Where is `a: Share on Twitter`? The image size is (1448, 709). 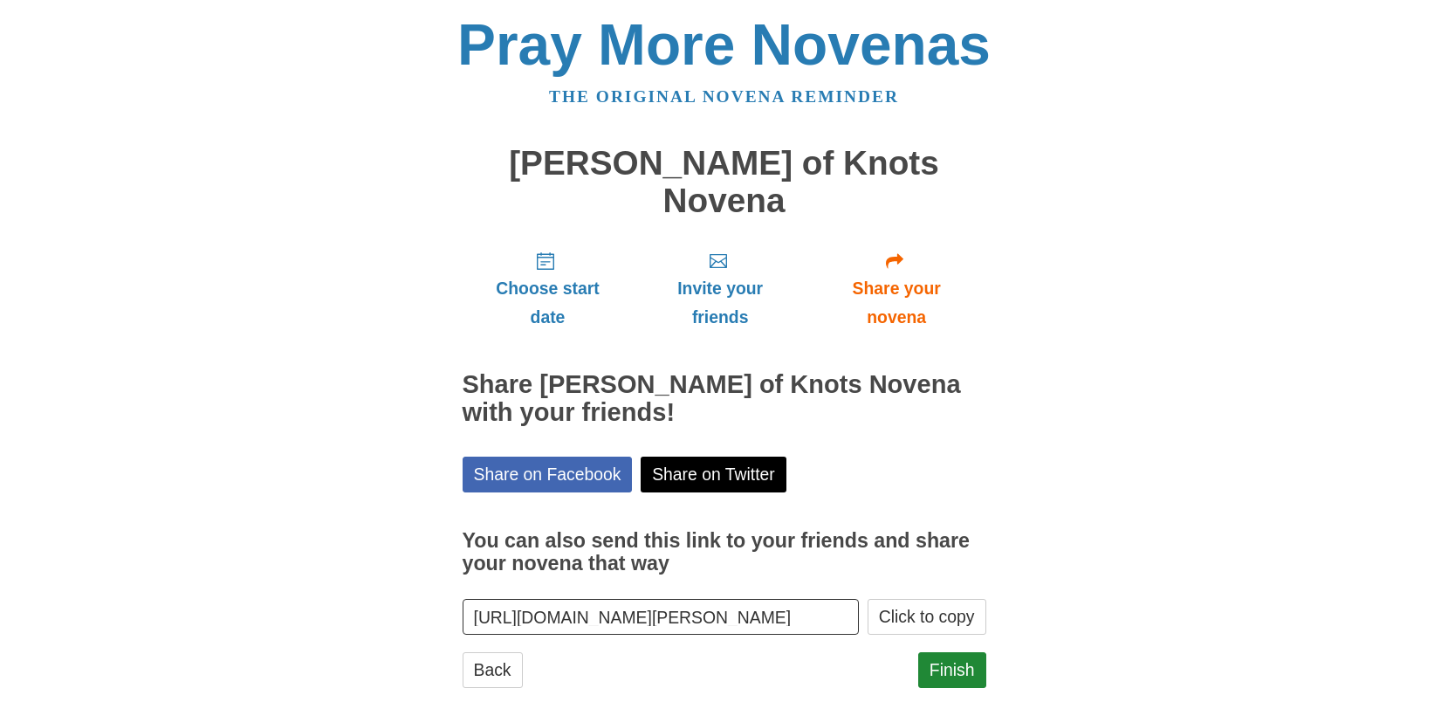
a: Share on Twitter is located at coordinates (713, 474).